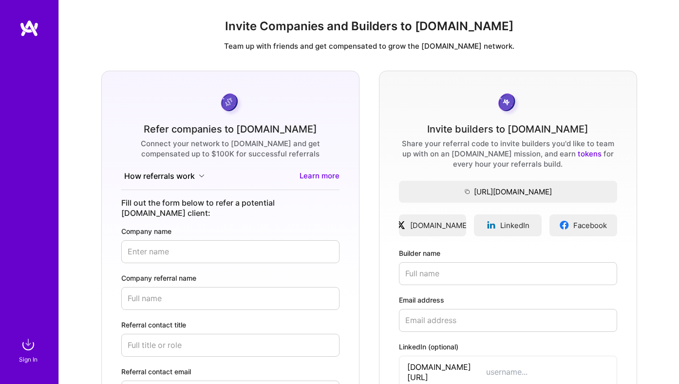 The image size is (679, 384). Describe the element at coordinates (29, 349) in the screenshot. I see `a: sign inSign In` at that location.